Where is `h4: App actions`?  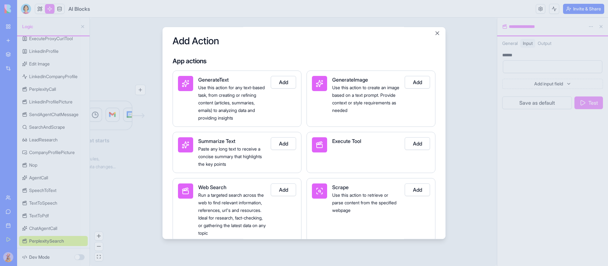
h4: App actions is located at coordinates (304, 61).